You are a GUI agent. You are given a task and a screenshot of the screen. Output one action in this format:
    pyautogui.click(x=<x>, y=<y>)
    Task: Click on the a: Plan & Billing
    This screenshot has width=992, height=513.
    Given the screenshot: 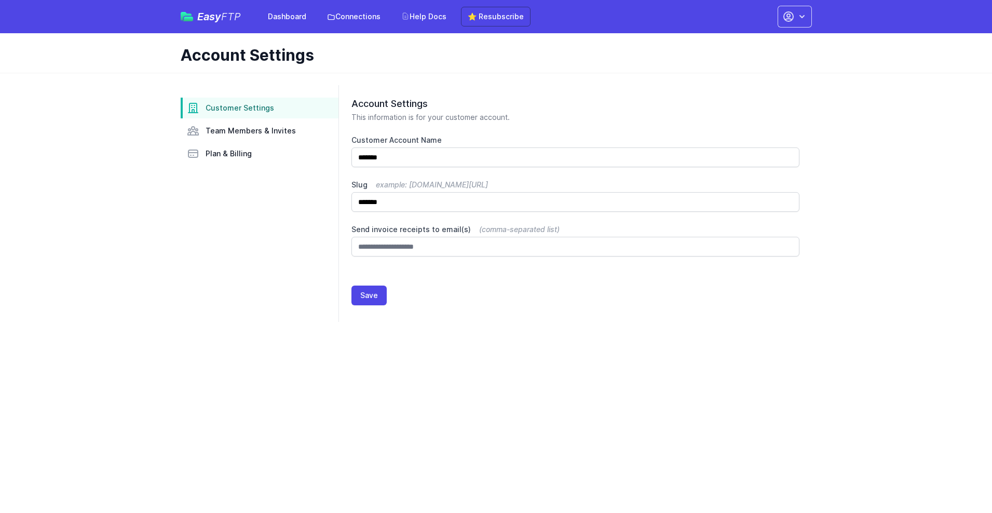 What is the action you would take?
    pyautogui.click(x=260, y=154)
    